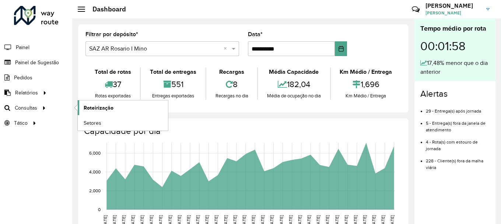 Image resolution: width=501 pixels, height=224 pixels. I want to click on div: 182,04, so click(293, 84).